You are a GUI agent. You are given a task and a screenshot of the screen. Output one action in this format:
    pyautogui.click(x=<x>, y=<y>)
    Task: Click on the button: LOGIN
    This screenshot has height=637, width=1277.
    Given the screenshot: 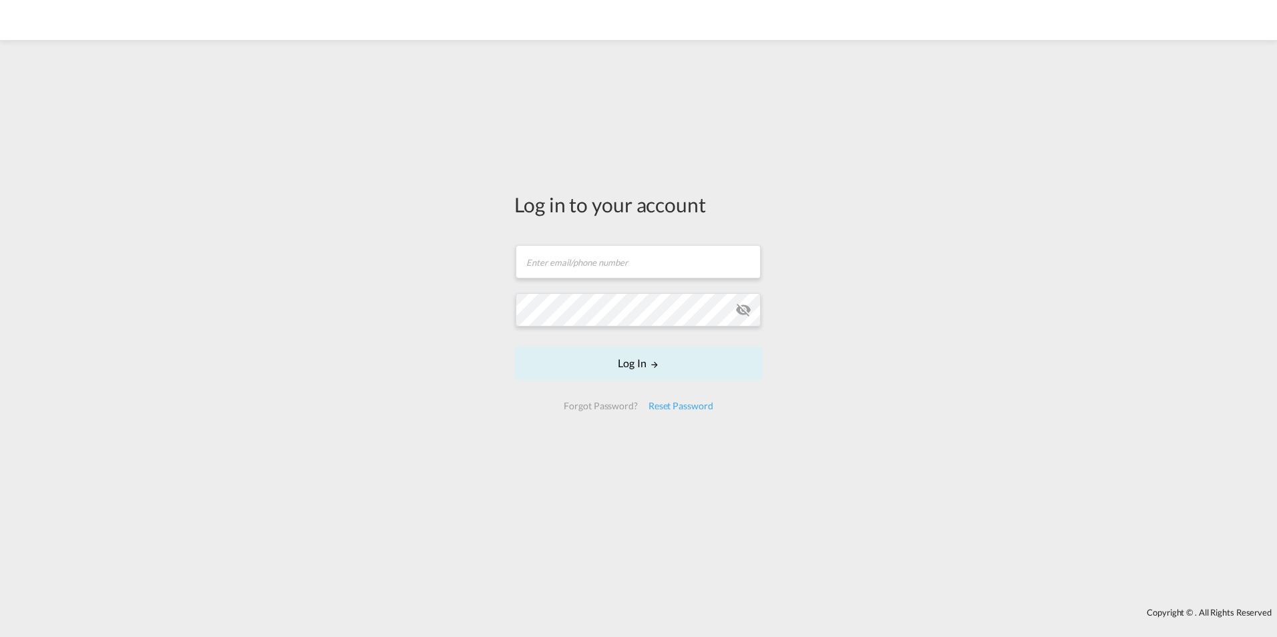 What is the action you would take?
    pyautogui.click(x=639, y=363)
    